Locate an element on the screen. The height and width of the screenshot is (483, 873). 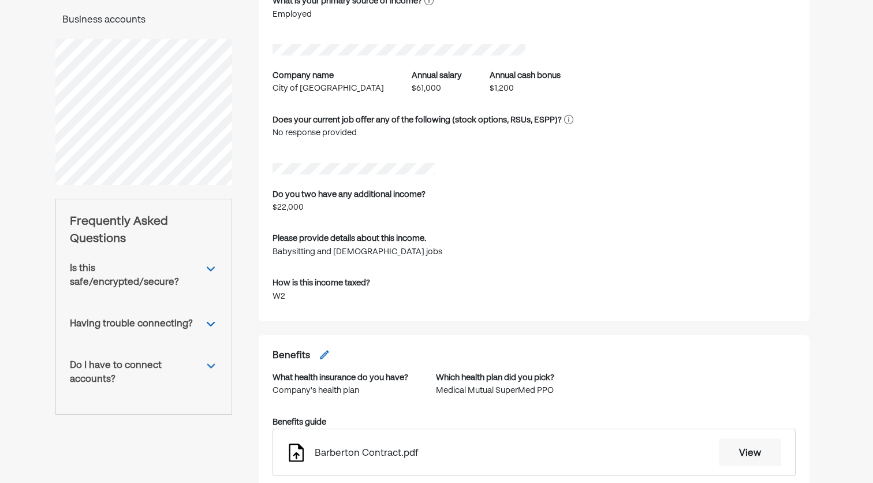
div: Do I have to connect accounts? is located at coordinates (137, 372).